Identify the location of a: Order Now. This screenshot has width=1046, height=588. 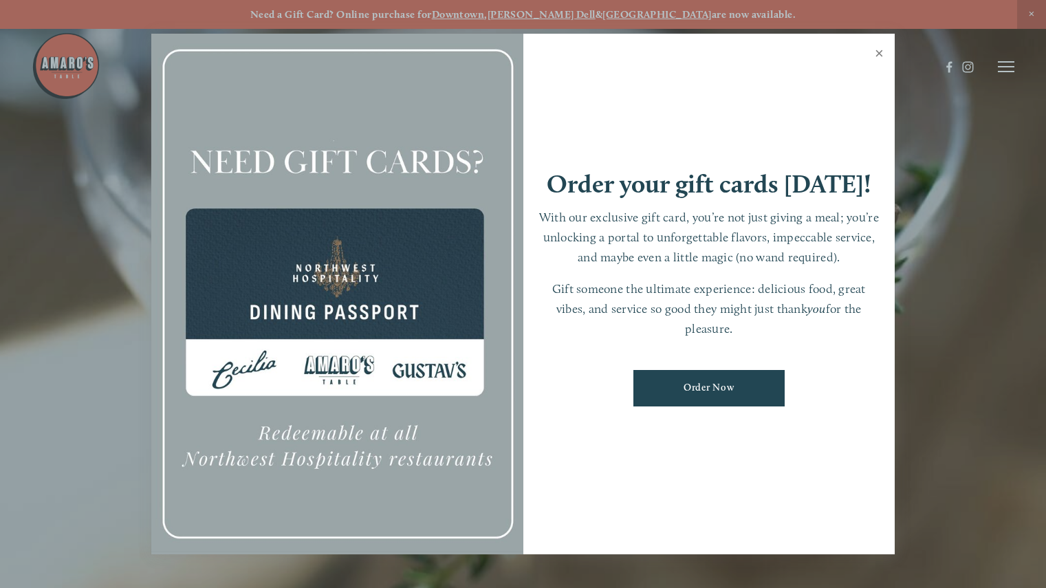
(709, 388).